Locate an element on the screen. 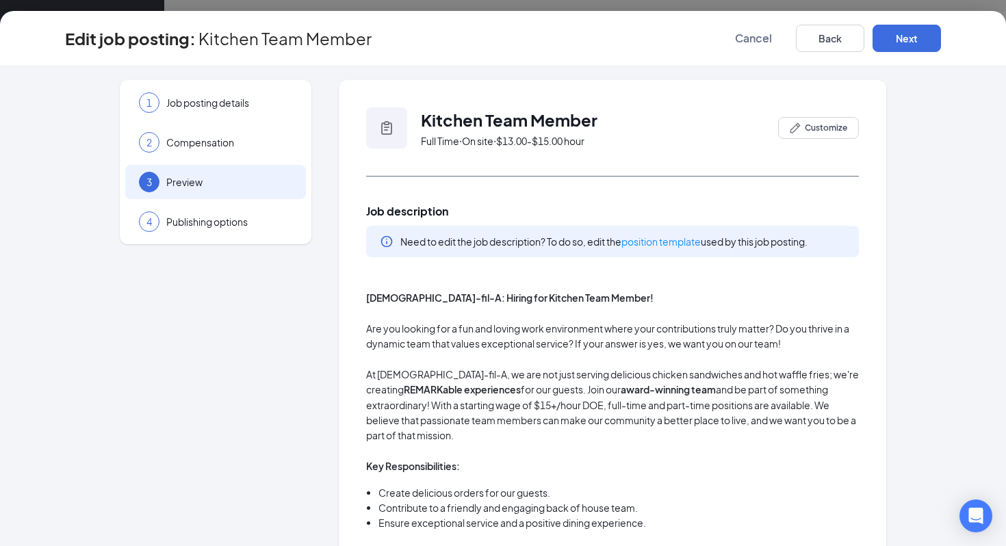  strong: Key Responsibilities: is located at coordinates (413, 466).